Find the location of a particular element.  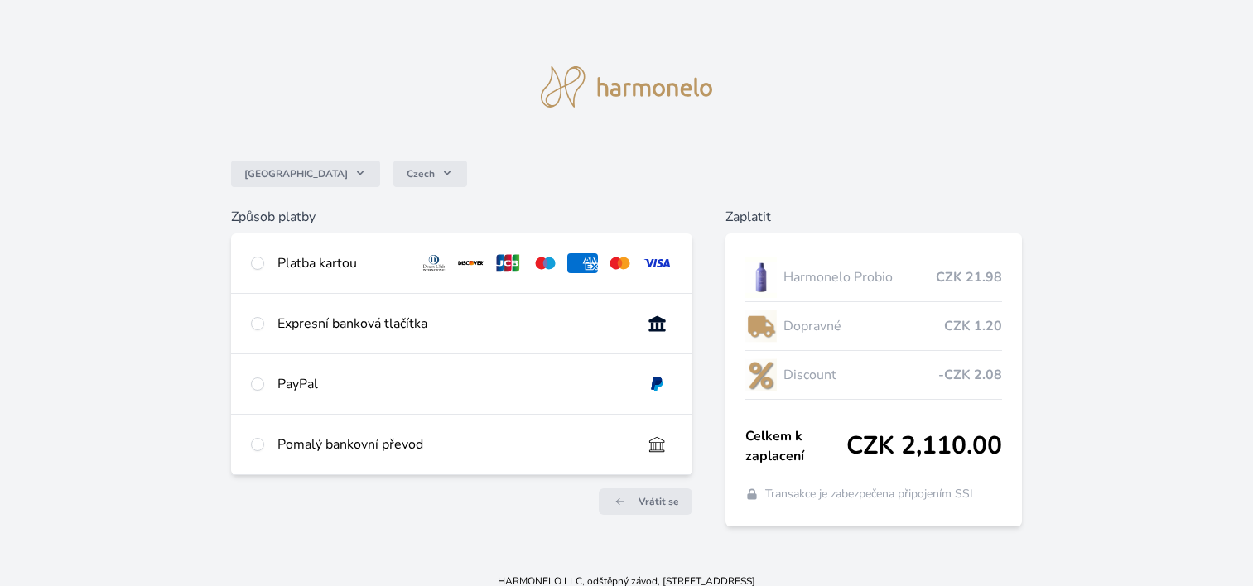

img: onlineBanking_CZ.svg is located at coordinates (657, 324).